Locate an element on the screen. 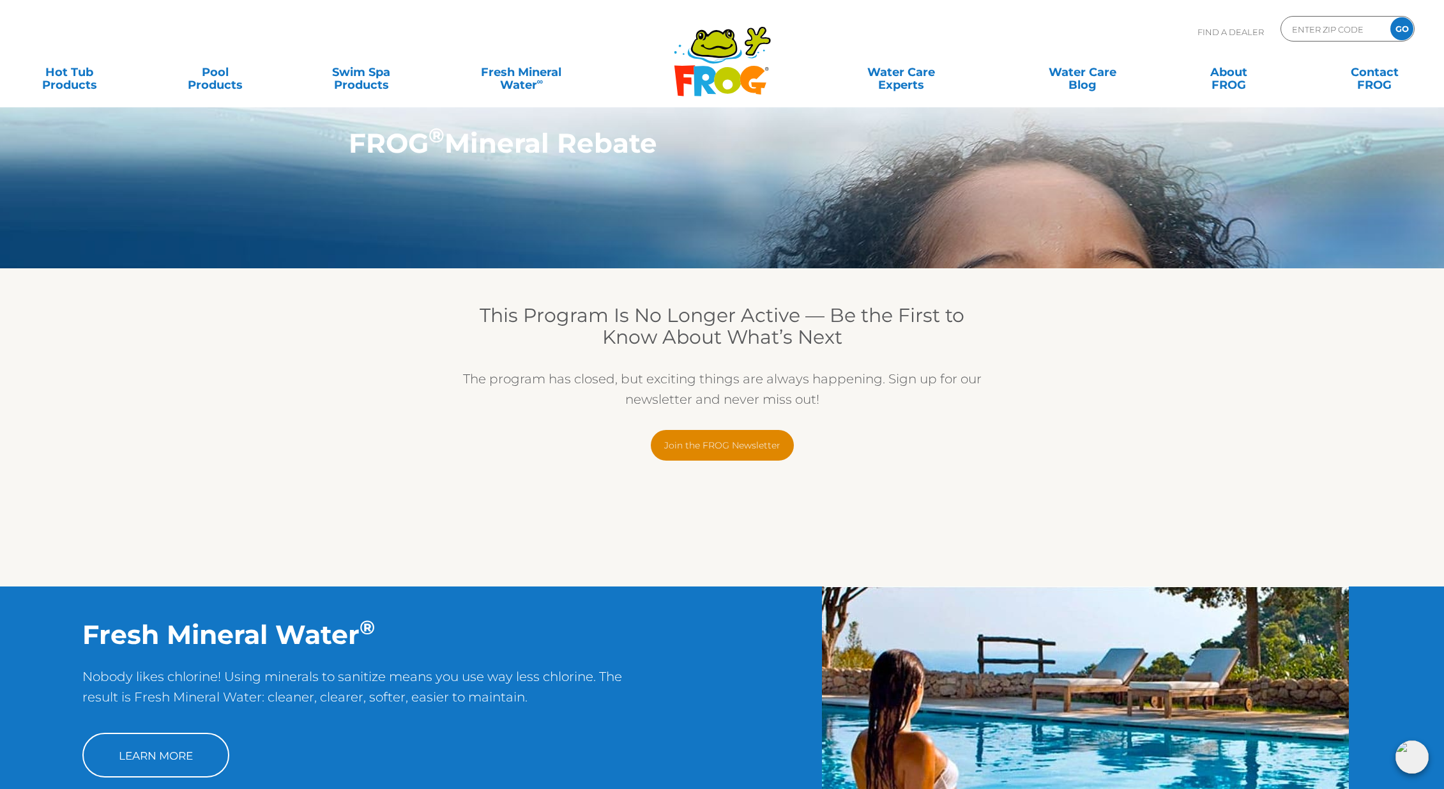  a: ContactFROG is located at coordinates (1374, 72).